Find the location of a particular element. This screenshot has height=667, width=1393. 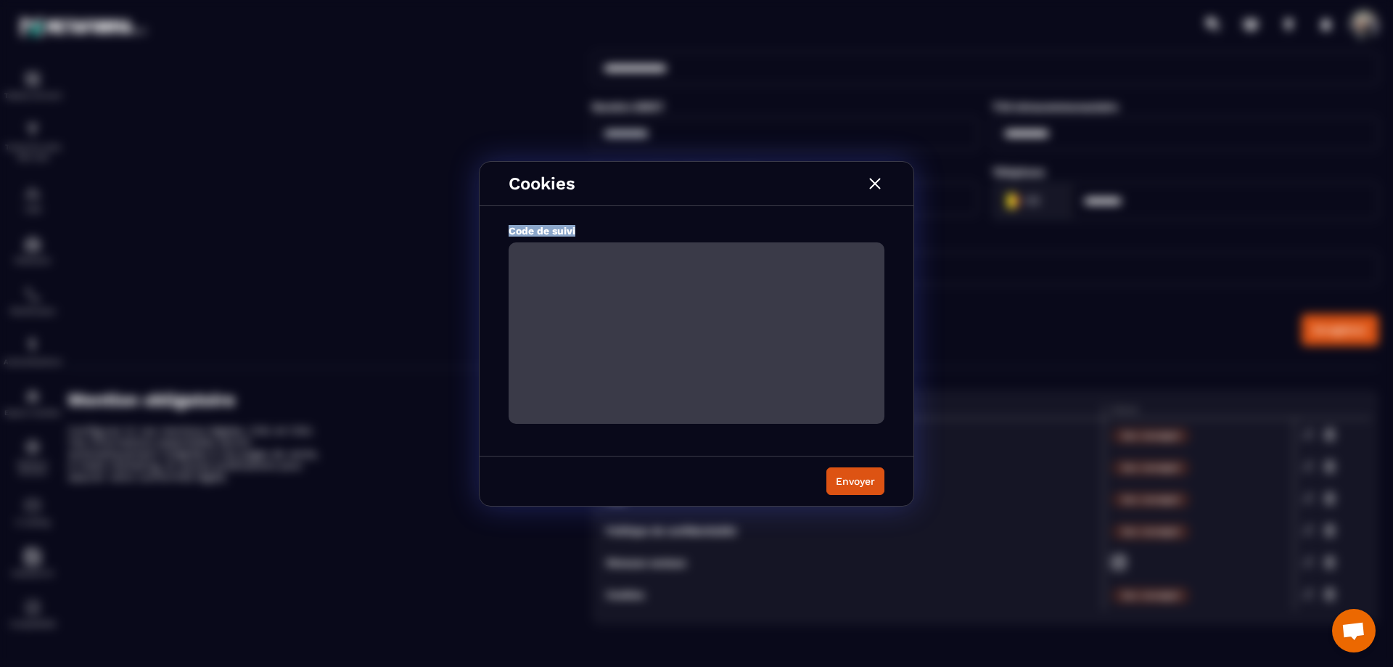

button: Envoyer is located at coordinates (855, 481).